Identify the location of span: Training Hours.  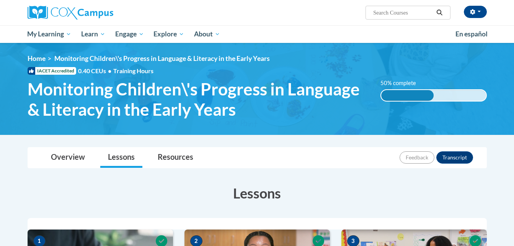
(133, 70).